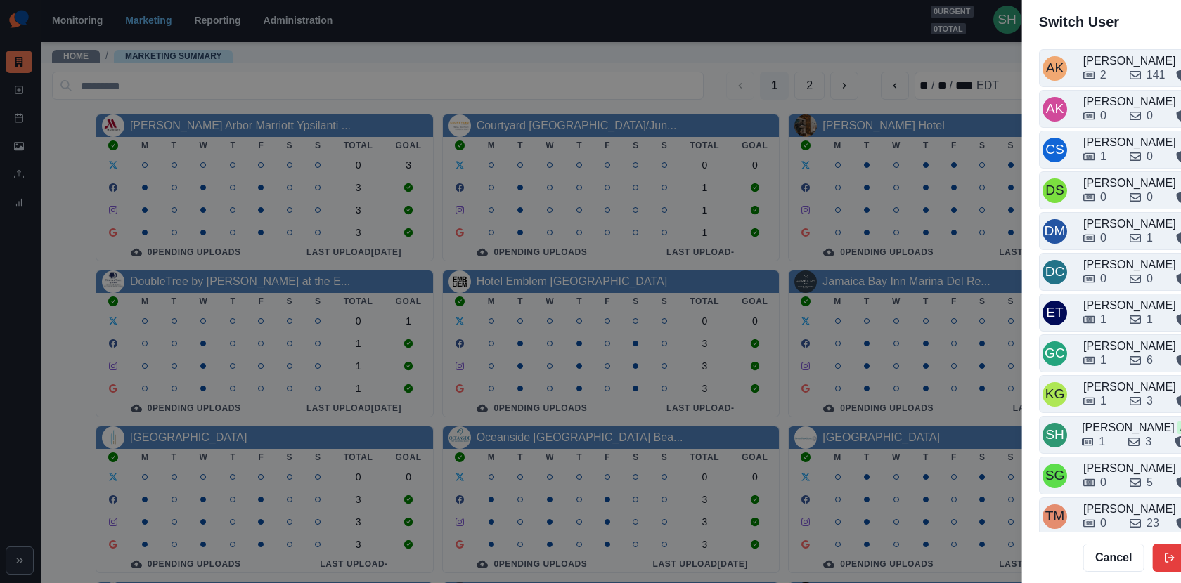  What do you see at coordinates (1054, 476) in the screenshot?
I see `div: Sarah Gleason` at bounding box center [1054, 476].